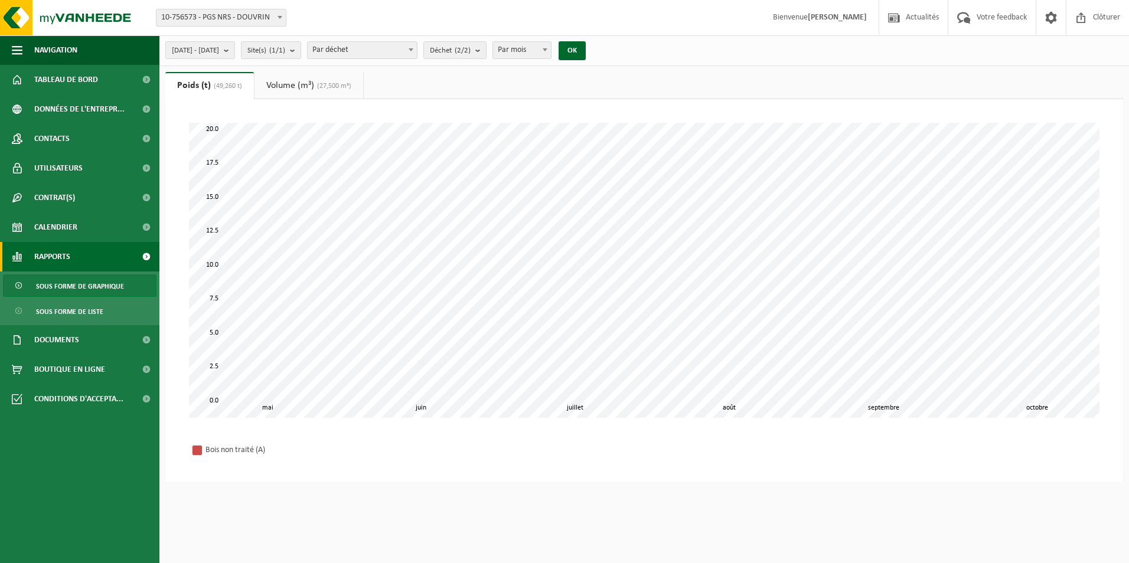 The image size is (1129, 563). What do you see at coordinates (79, 399) in the screenshot?
I see `span: Conditions d'accepta...` at bounding box center [79, 399].